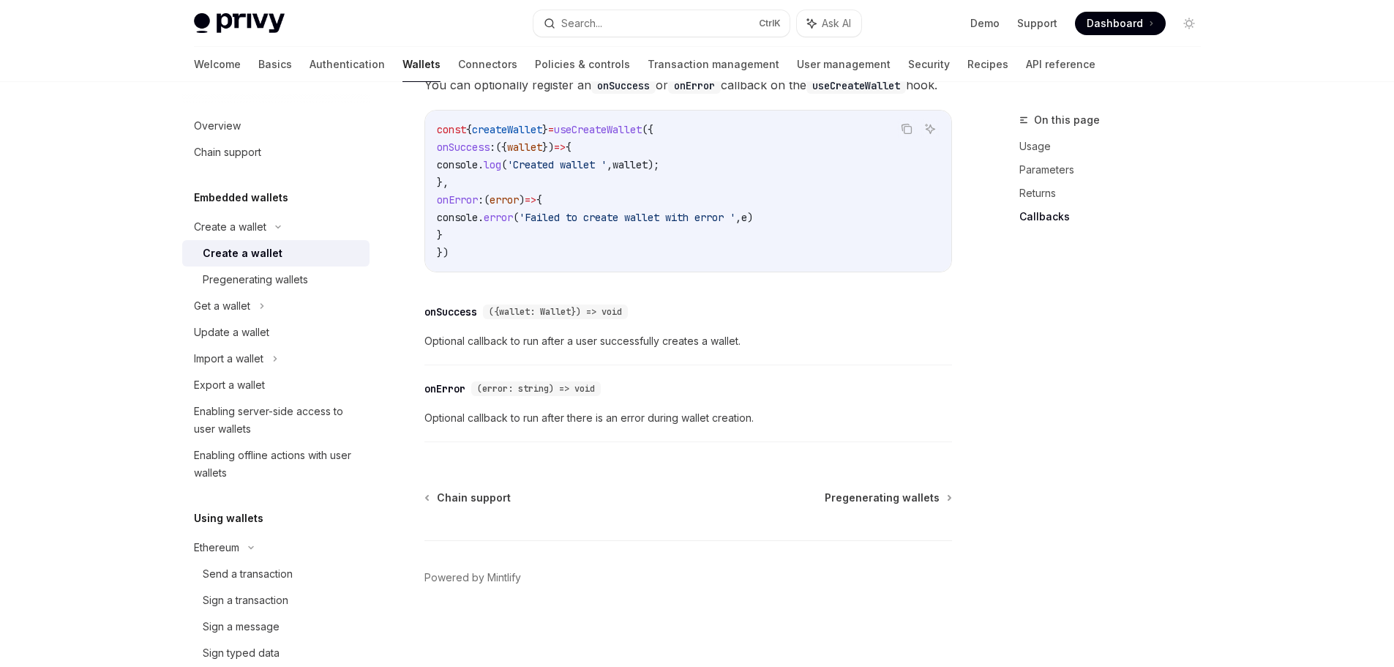 The height and width of the screenshot is (667, 1394). Describe the element at coordinates (487, 64) in the screenshot. I see `a: Connectors` at that location.